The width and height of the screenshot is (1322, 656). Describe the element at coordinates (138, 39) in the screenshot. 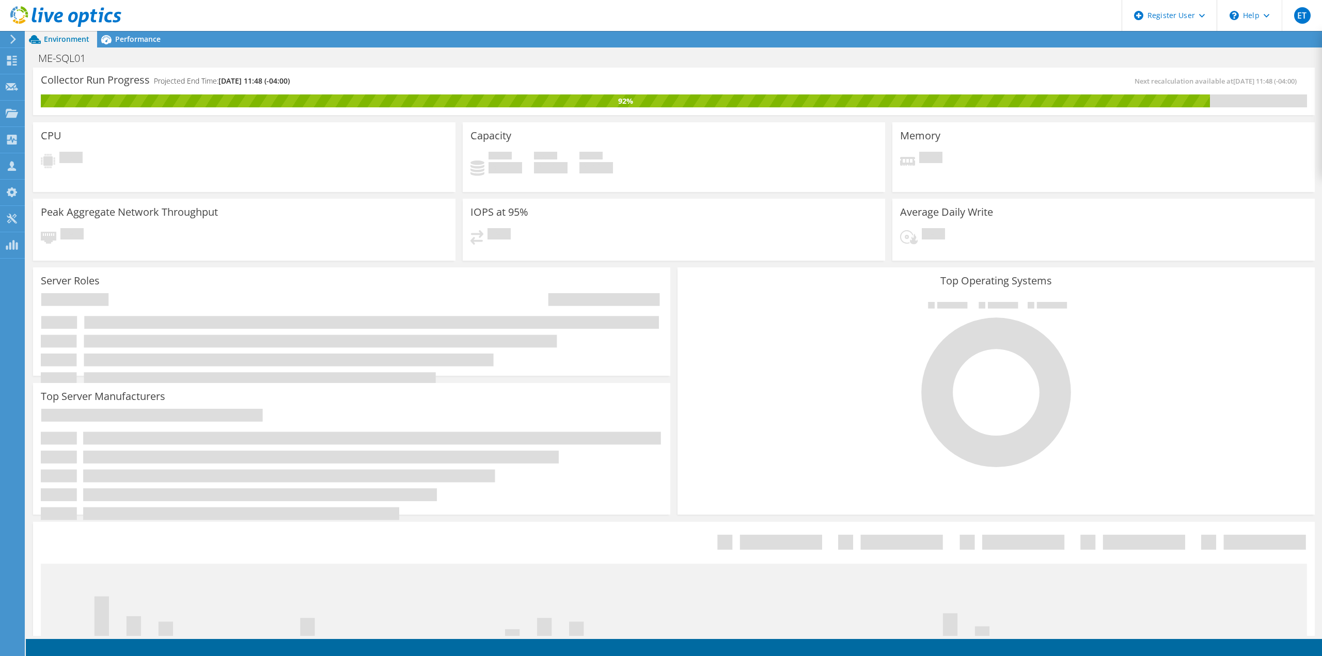

I see `span: Performance` at that location.